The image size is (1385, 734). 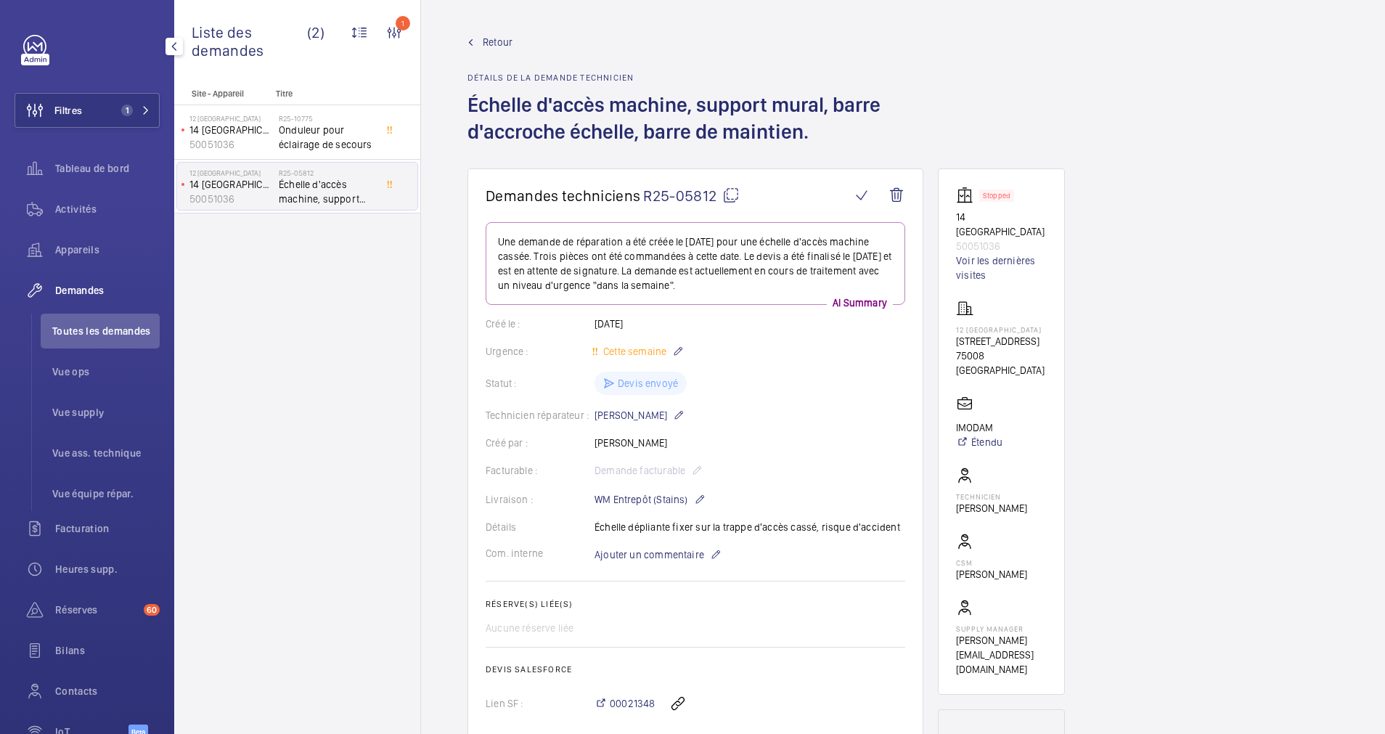 What do you see at coordinates (632, 703) in the screenshot?
I see `span: 00021348` at bounding box center [632, 703].